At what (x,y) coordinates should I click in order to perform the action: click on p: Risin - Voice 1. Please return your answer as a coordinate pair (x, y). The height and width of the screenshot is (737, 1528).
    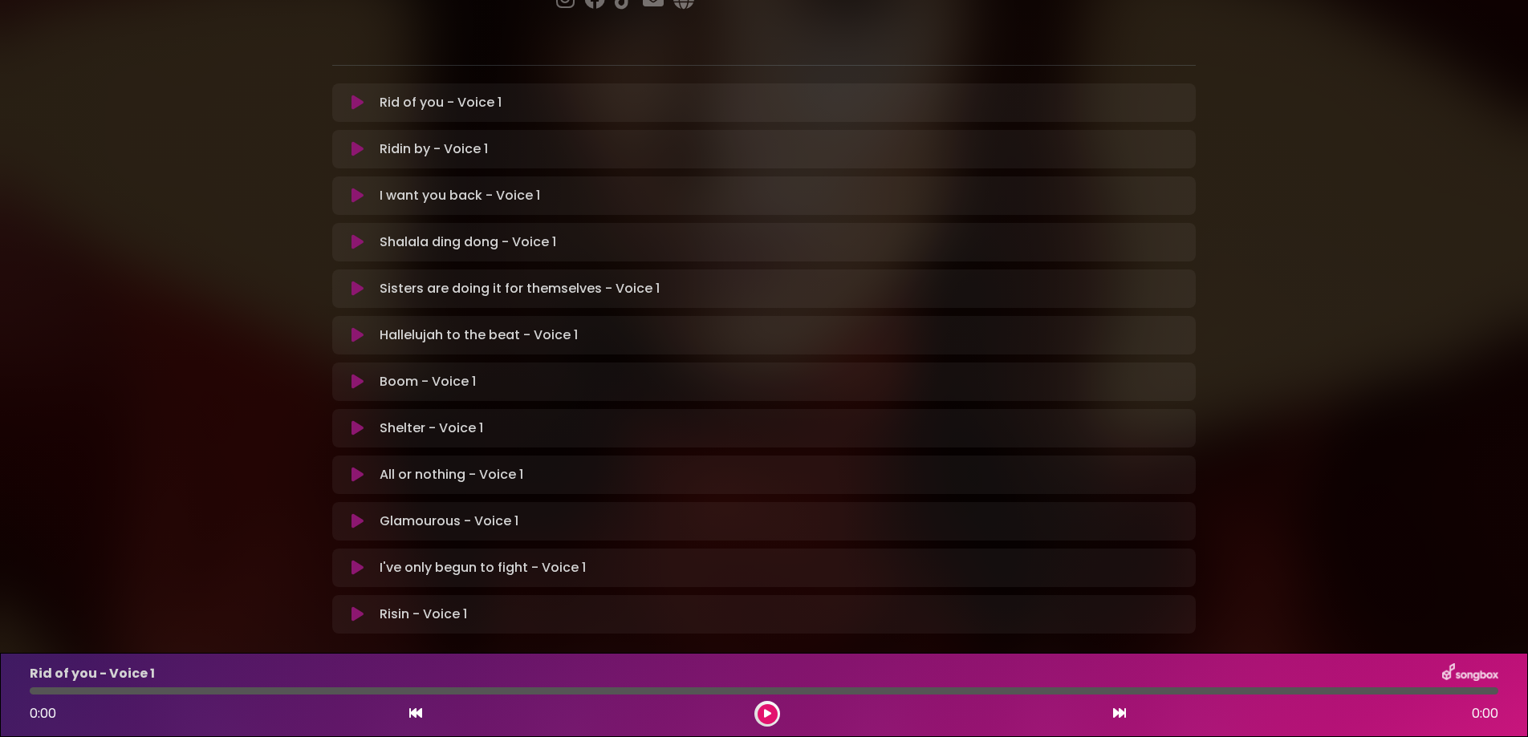
    Looking at the image, I should click on (423, 615).